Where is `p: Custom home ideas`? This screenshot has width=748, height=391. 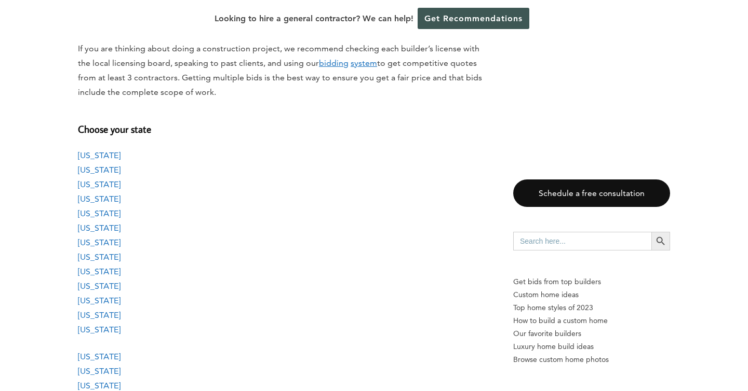 p: Custom home ideas is located at coordinates (591, 295).